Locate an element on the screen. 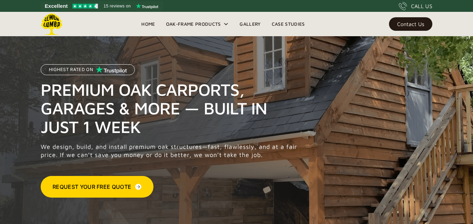 The image size is (473, 224). div: CALL US is located at coordinates (422, 6).